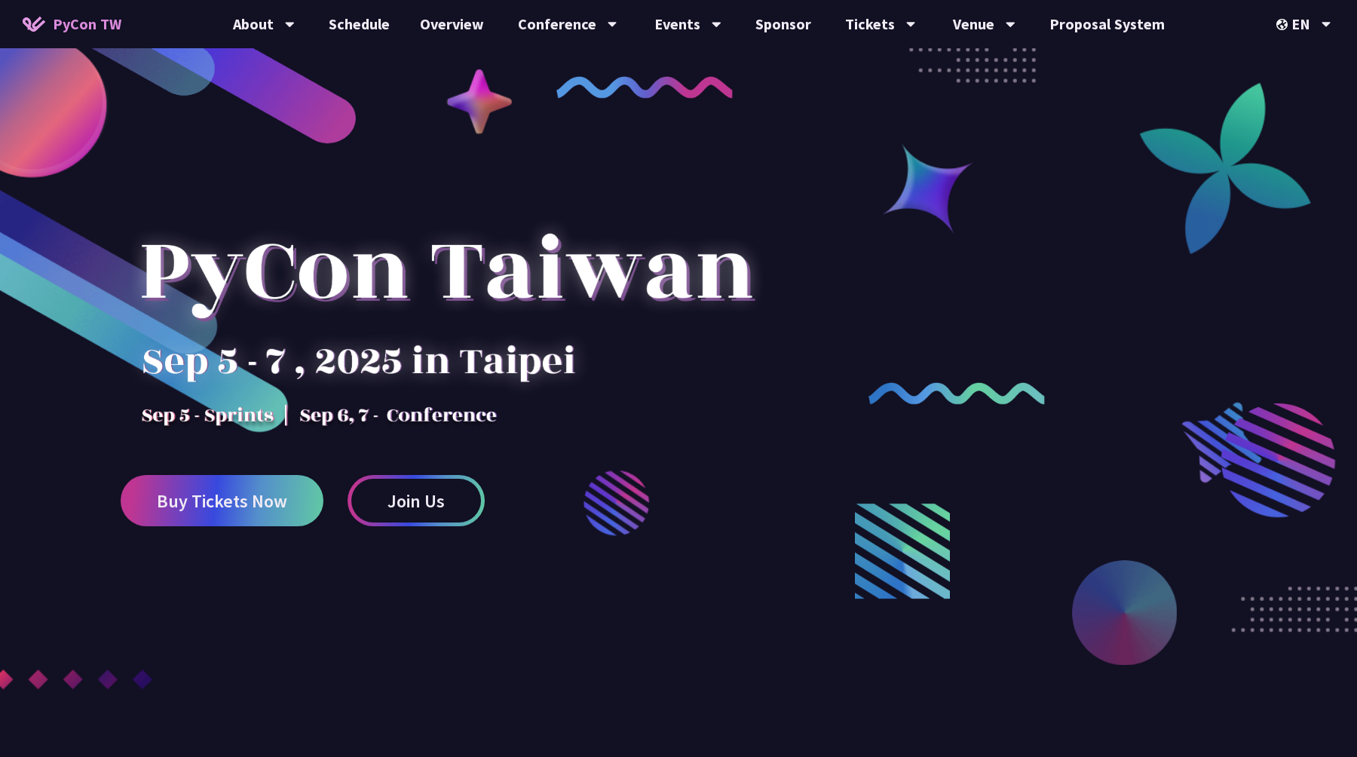 The height and width of the screenshot is (757, 1357). I want to click on img: curly-1.ebdbada.png, so click(645, 87).